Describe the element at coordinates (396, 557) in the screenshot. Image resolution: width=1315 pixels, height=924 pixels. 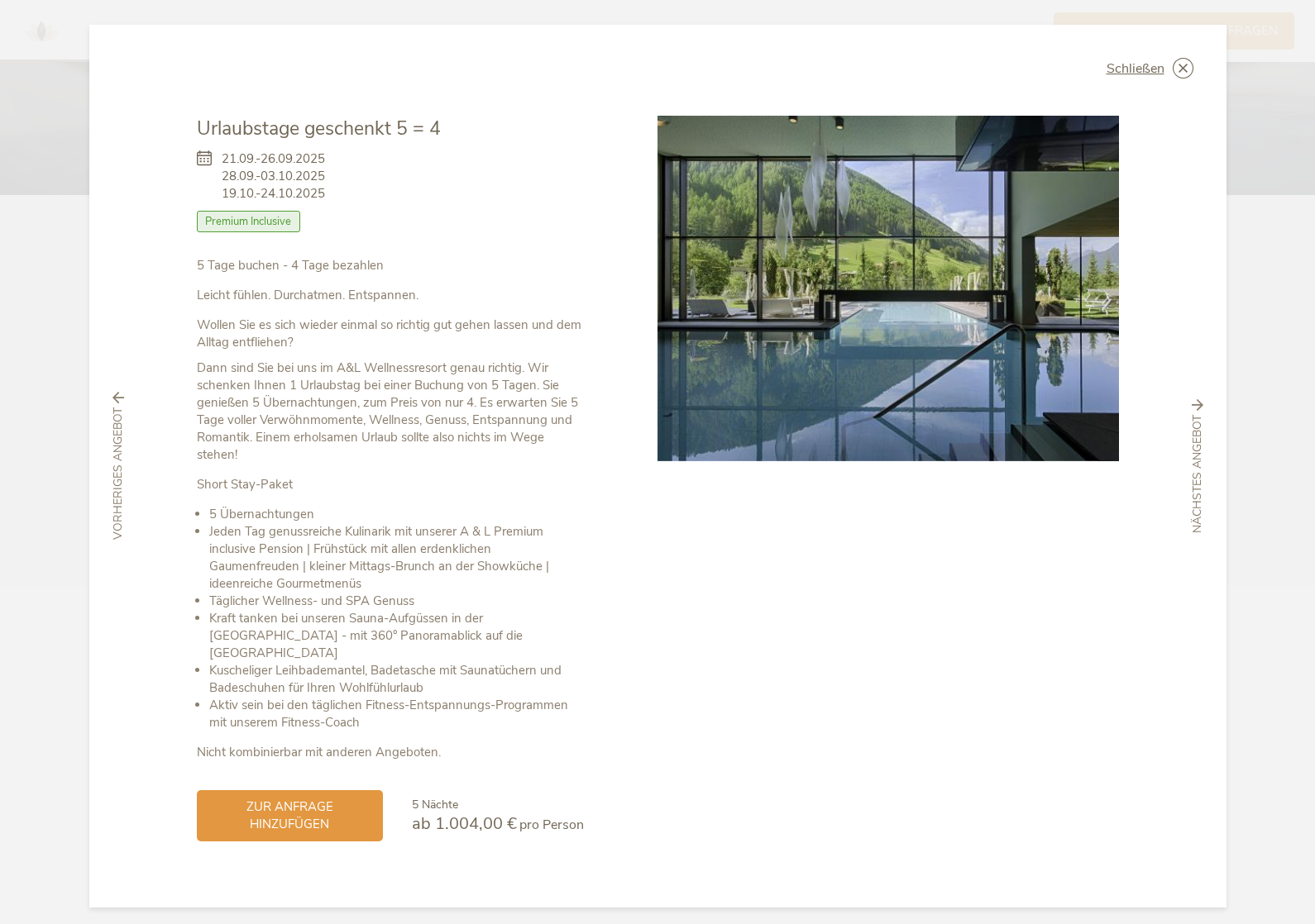
I see `li: Jeden Tag genussreiche Kulinarik mit unserer A & L Premium inclusive Pension | Frühstück mit alle...` at that location.